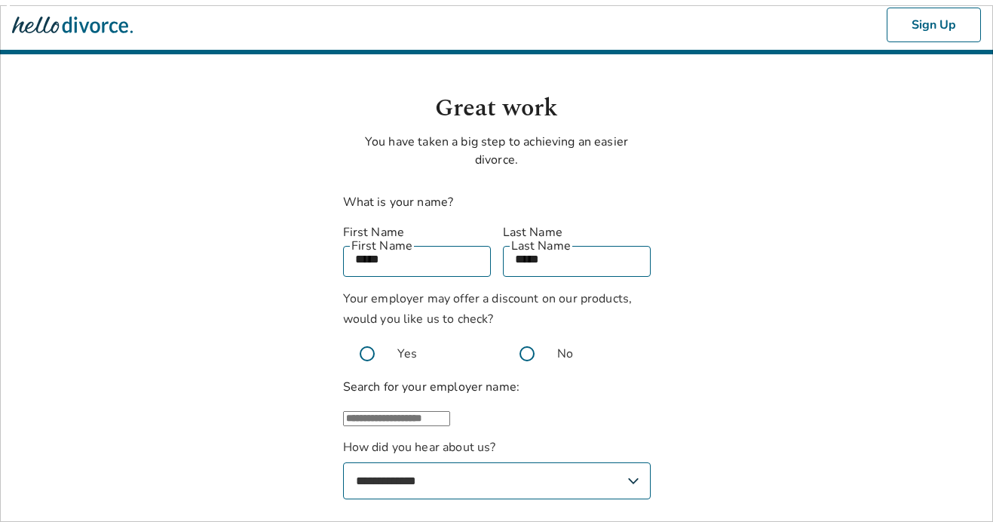  What do you see at coordinates (955, 486) in the screenshot?
I see `div: Chat Widget` at bounding box center [955, 486].